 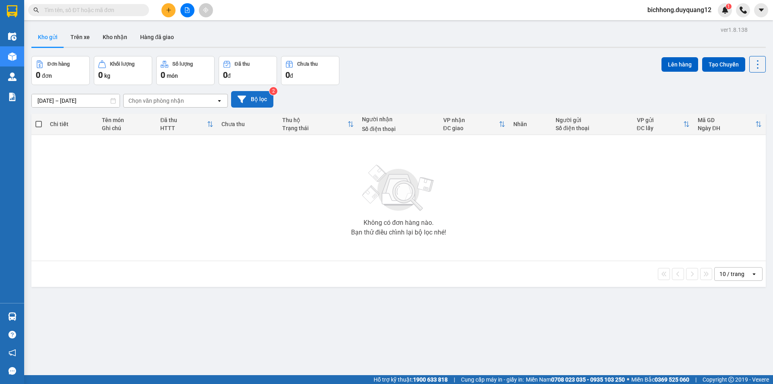 What do you see at coordinates (157, 37) in the screenshot?
I see `button: Hàng đã giao` at bounding box center [157, 37].